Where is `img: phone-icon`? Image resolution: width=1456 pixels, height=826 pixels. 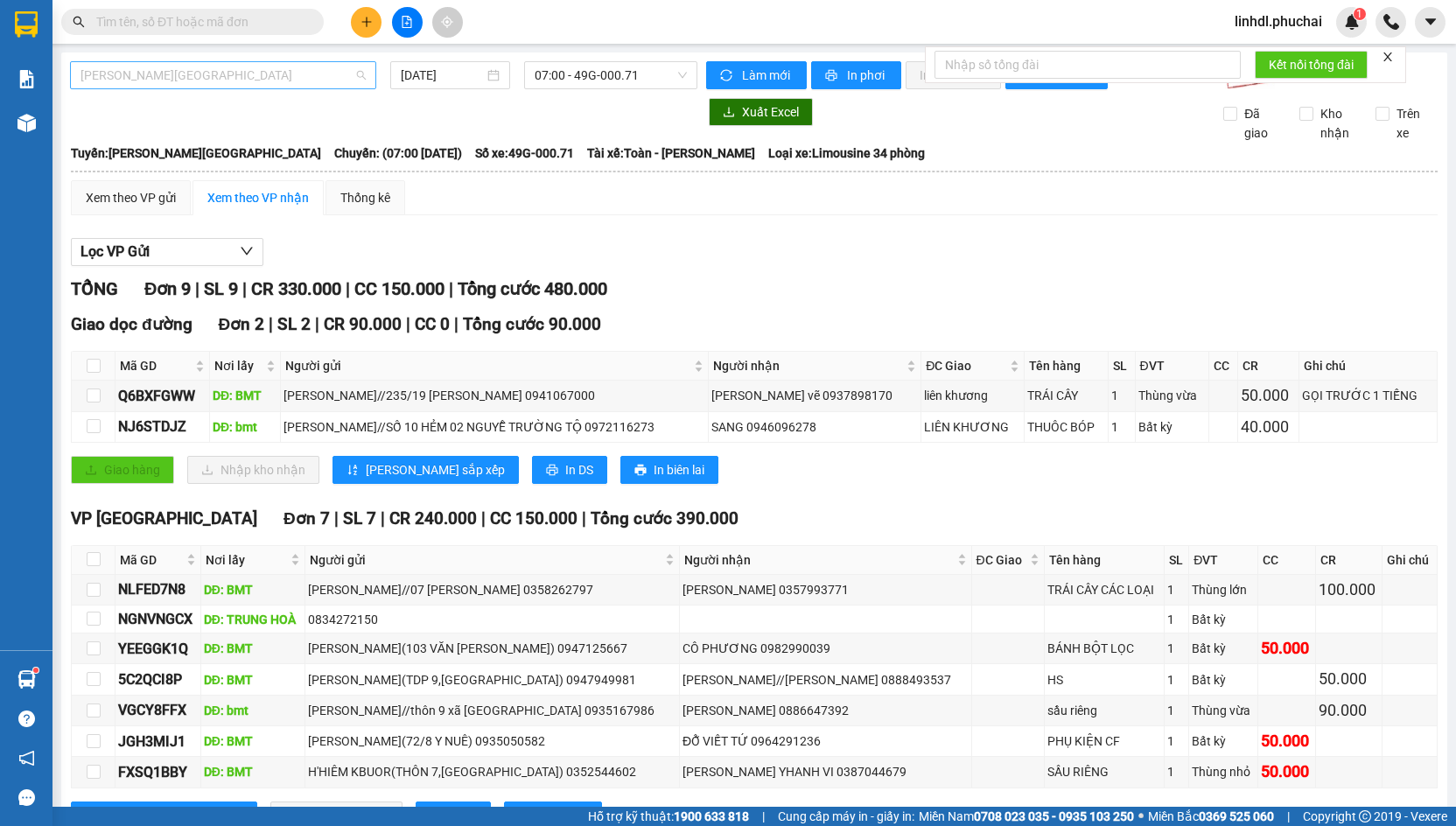 img: phone-icon is located at coordinates (1391, 22).